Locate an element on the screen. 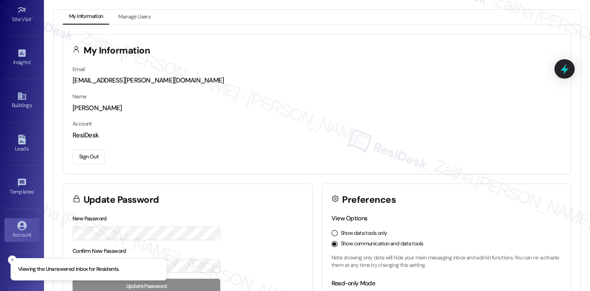 The image size is (590, 291). label: View Options is located at coordinates (349, 218).